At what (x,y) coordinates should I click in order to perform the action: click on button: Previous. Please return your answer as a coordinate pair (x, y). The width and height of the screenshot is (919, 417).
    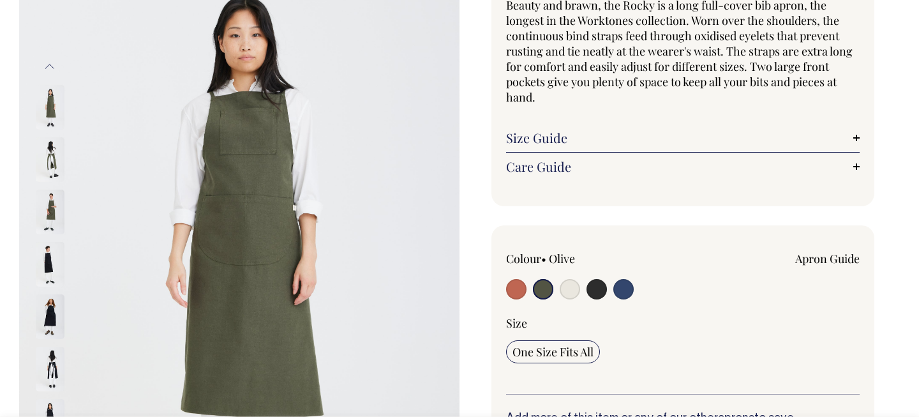
    Looking at the image, I should click on (50, 66).